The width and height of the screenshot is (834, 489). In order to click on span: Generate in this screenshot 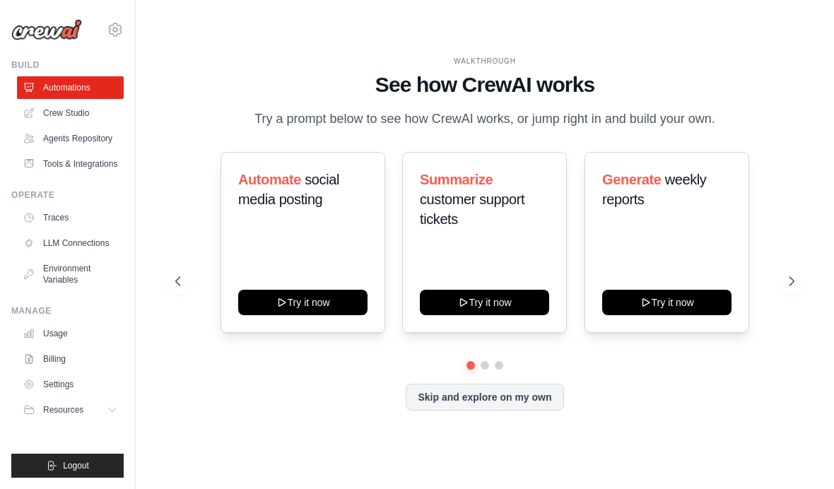, I will do `click(632, 180)`.